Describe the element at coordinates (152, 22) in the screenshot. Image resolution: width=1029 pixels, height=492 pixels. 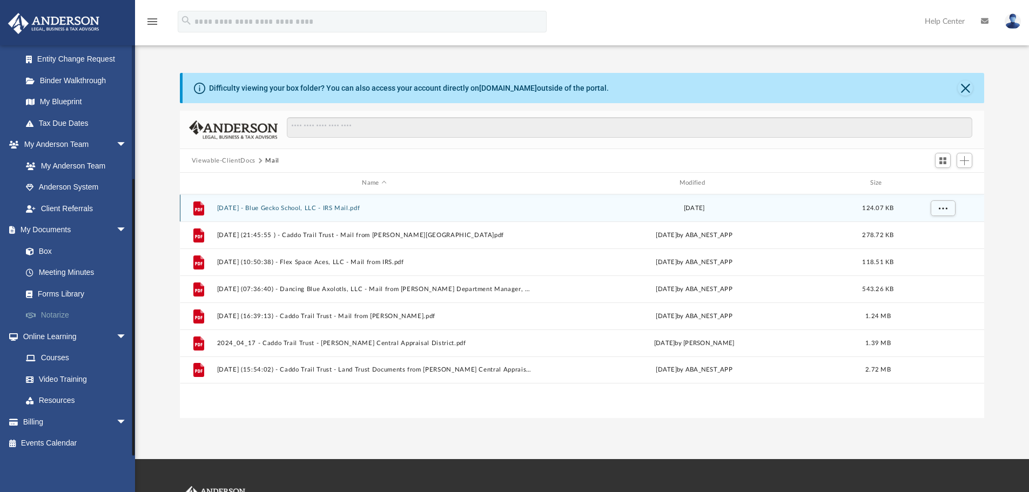
I see `i: menu` at that location.